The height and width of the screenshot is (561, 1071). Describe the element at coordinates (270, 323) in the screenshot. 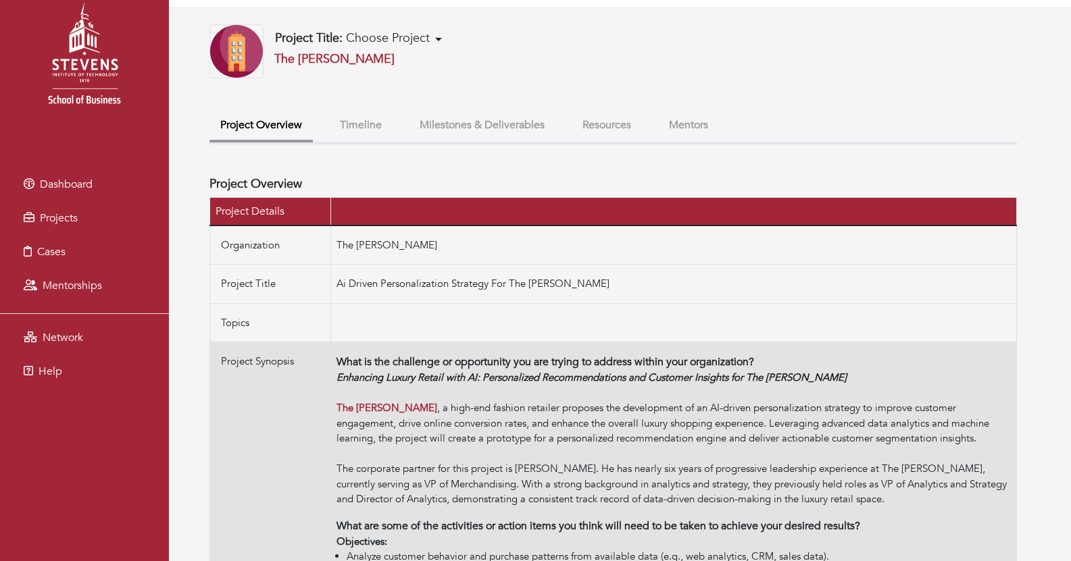

I see `td: Topics` at that location.